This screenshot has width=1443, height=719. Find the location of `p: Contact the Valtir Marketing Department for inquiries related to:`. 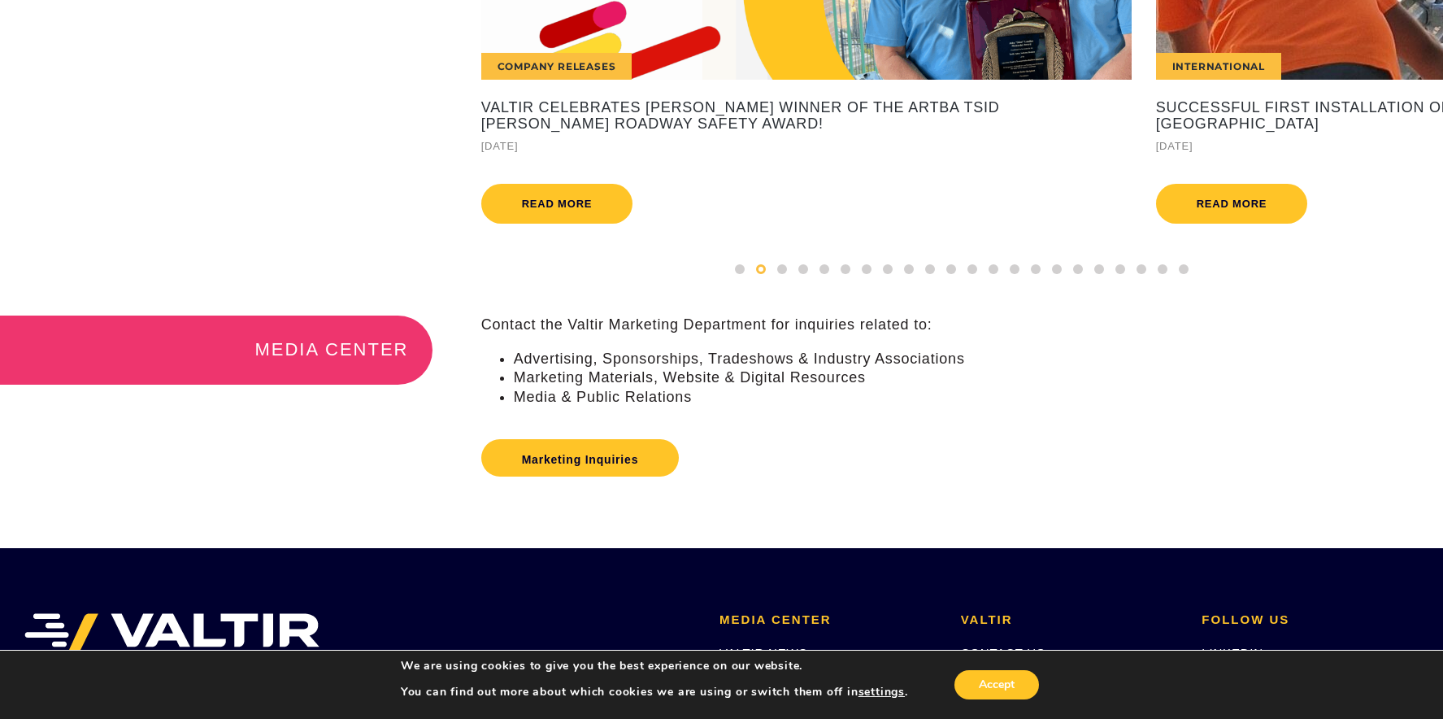

p: Contact the Valtir Marketing Department for inquiries related to: is located at coordinates (962, 324).